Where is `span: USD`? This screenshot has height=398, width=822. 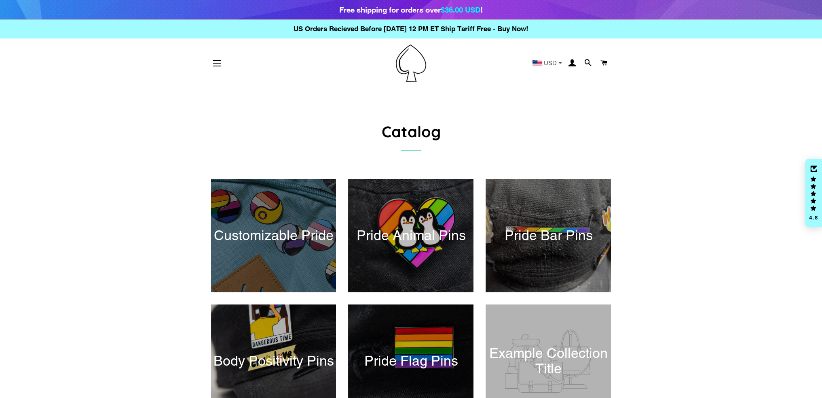 span: USD is located at coordinates (551, 63).